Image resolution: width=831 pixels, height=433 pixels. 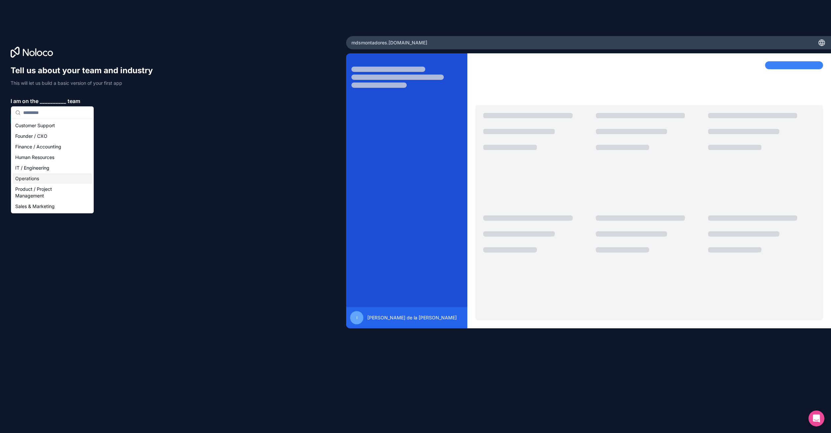 What do you see at coordinates (52, 136) in the screenshot?
I see `div: Founder / CXO` at bounding box center [52, 136].